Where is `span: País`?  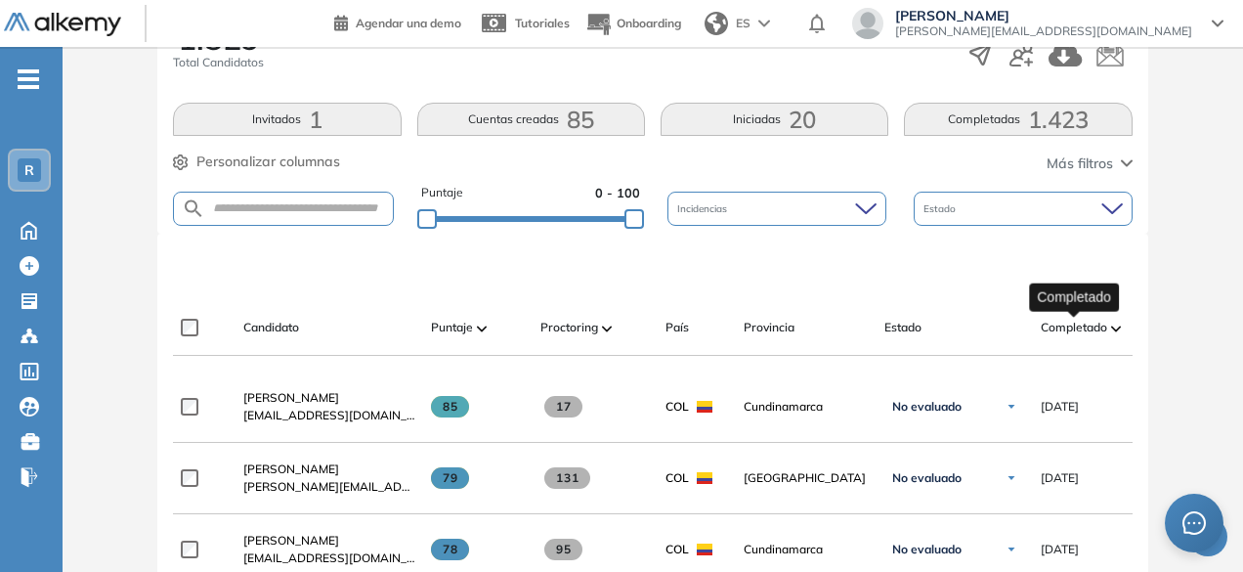
span: País is located at coordinates (677, 327).